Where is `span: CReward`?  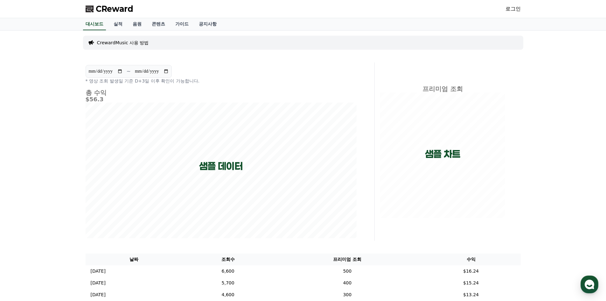 span: CReward is located at coordinates (115, 9).